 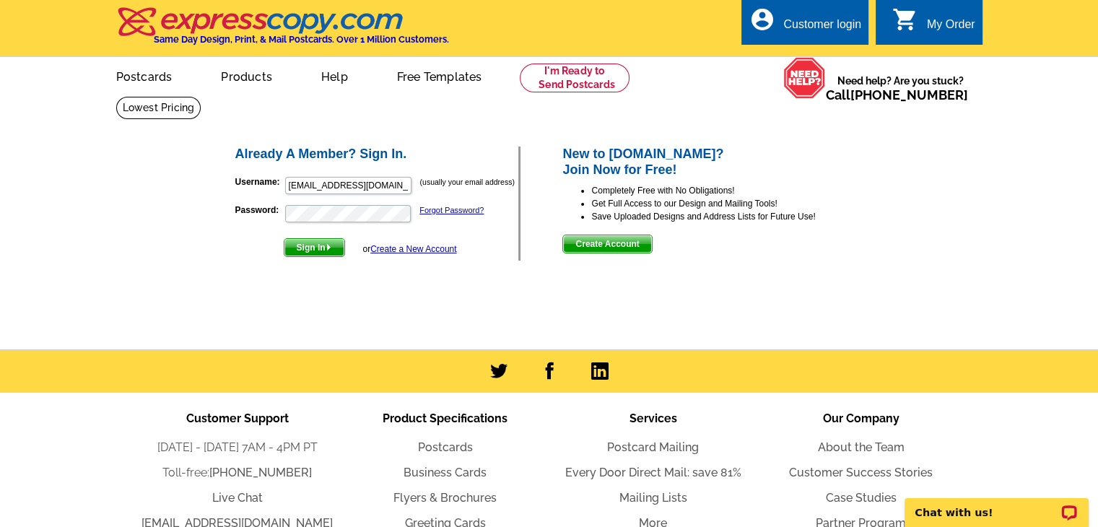 What do you see at coordinates (334, 75) in the screenshot?
I see `a: Help` at bounding box center [334, 75].